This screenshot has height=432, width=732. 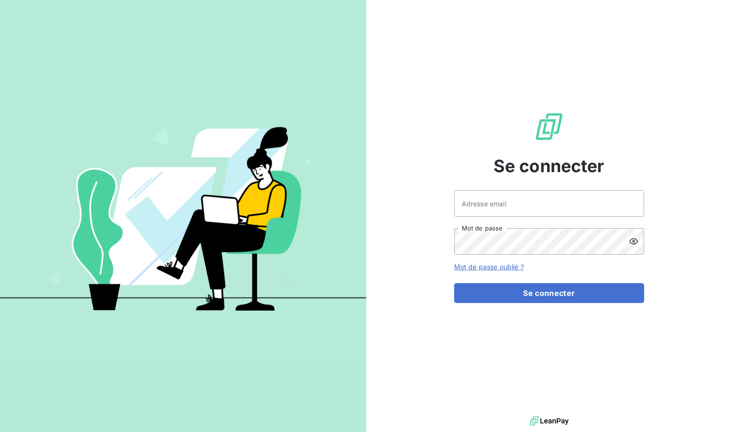 I want to click on input: placeholder, so click(x=549, y=204).